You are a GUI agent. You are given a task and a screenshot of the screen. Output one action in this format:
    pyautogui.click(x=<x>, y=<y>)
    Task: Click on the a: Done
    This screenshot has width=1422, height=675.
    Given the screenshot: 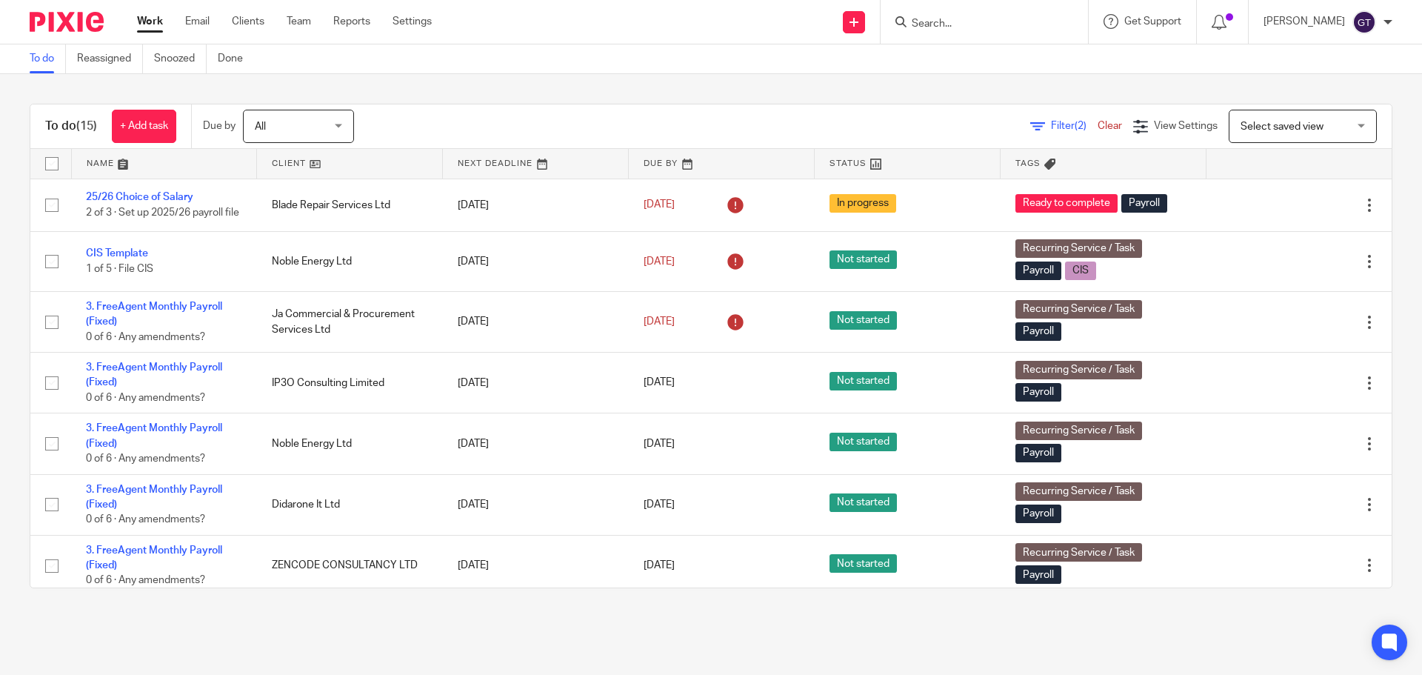 What is the action you would take?
    pyautogui.click(x=236, y=59)
    